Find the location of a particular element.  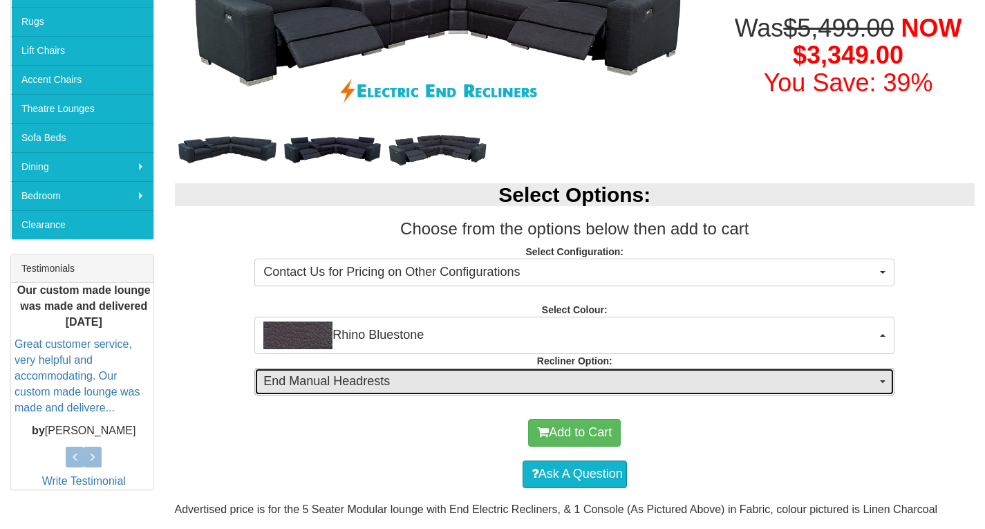

a: Accent Chairs is located at coordinates (82, 79).